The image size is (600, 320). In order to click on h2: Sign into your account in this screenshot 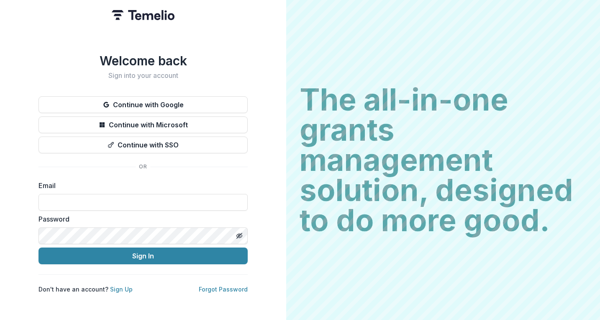, I will do `click(143, 75)`.